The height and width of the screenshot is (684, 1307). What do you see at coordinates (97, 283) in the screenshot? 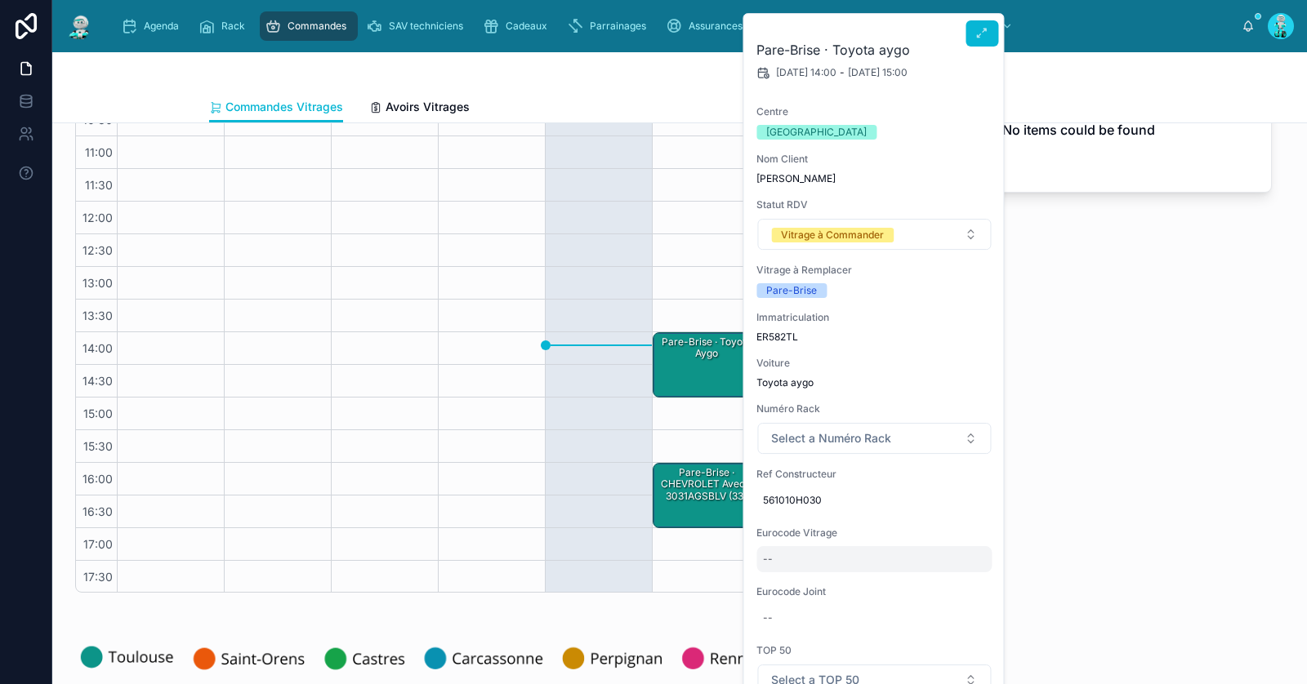
I see `span: 13:00` at bounding box center [97, 283].